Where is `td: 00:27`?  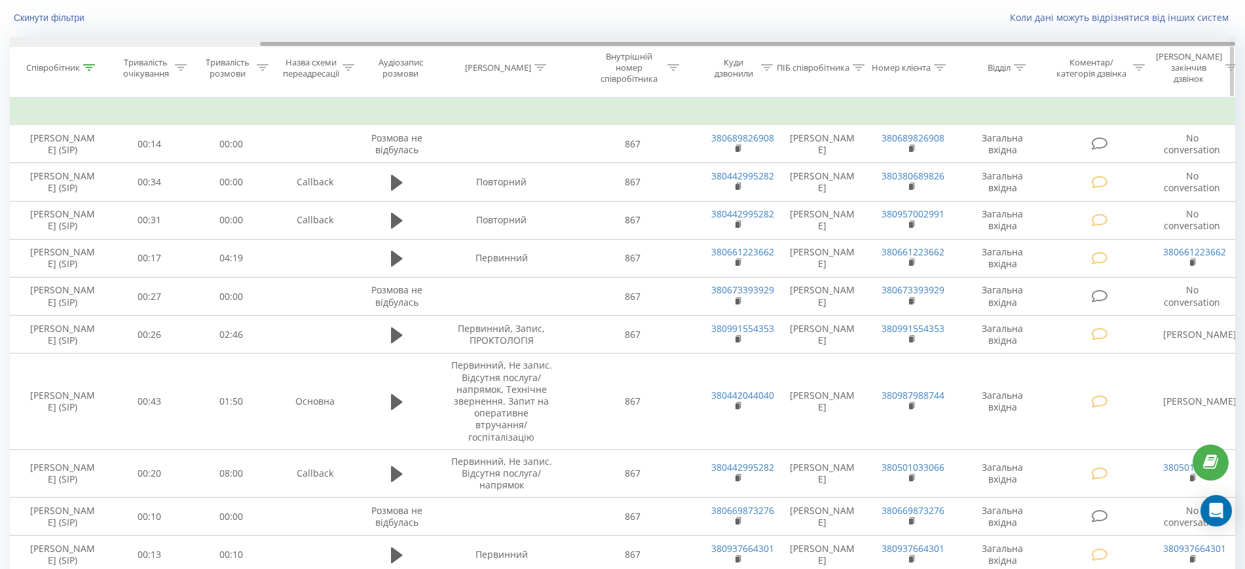
td: 00:27 is located at coordinates (149, 297).